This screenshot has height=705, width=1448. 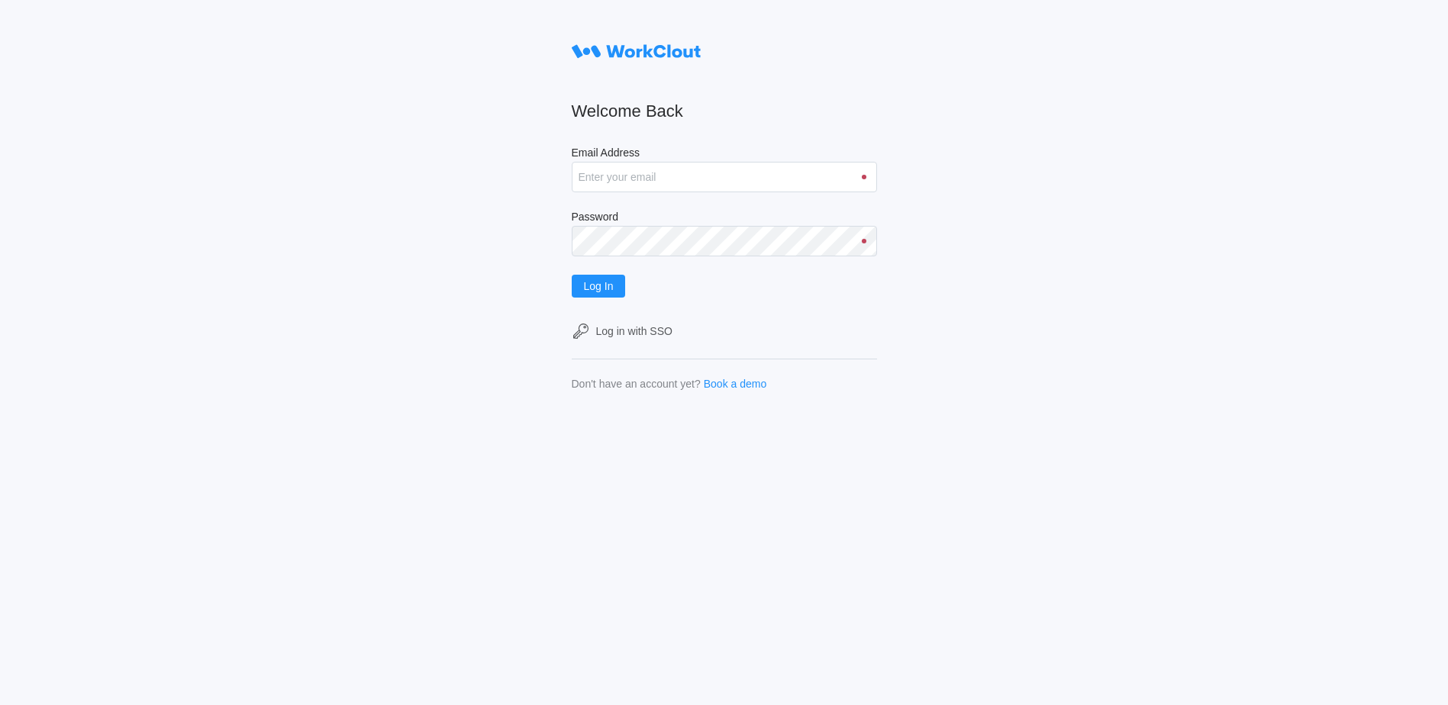 I want to click on a: Log in with SSO, so click(x=724, y=331).